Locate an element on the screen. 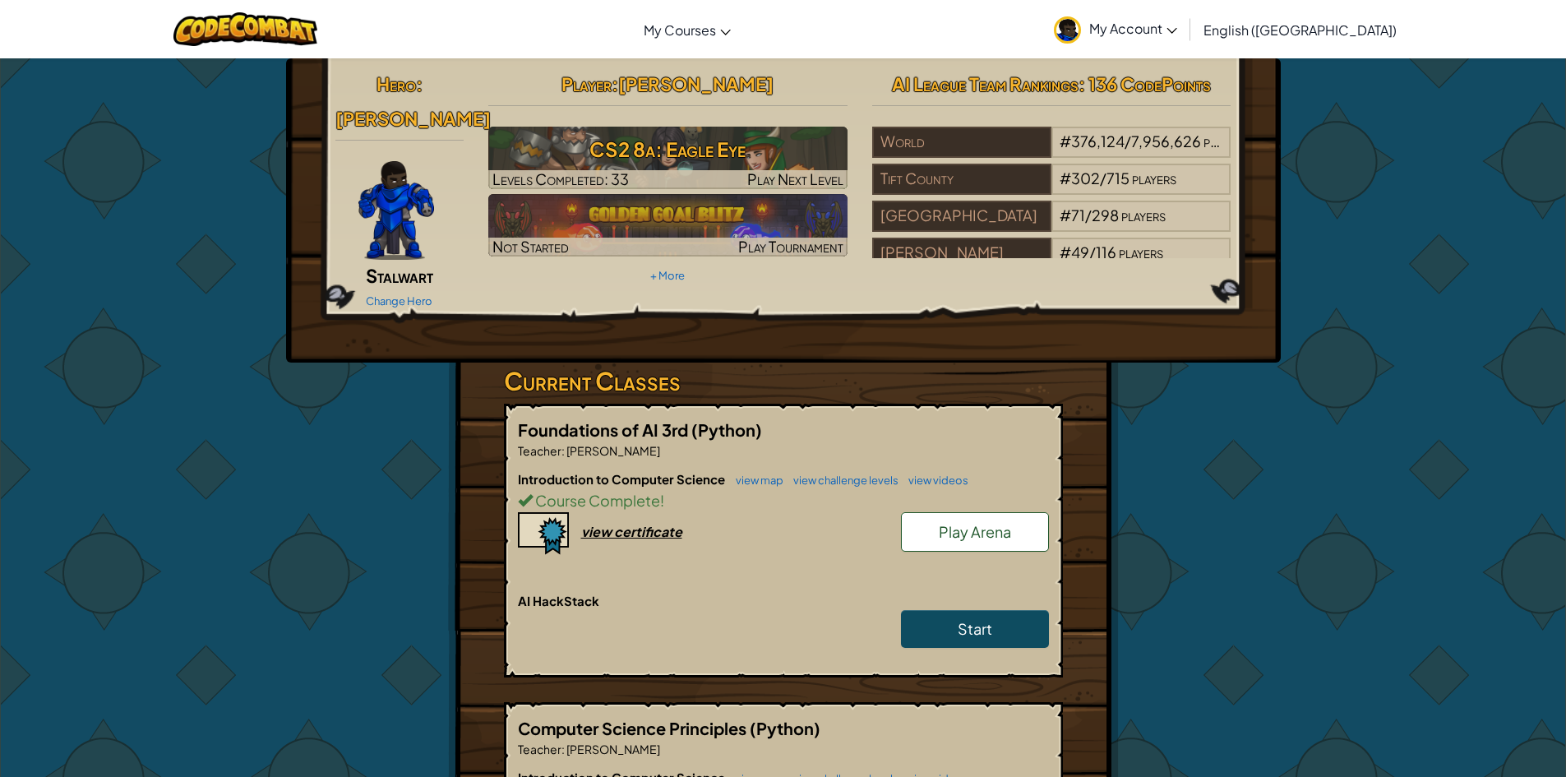 The width and height of the screenshot is (1566, 777). a: Tift County#302/715players is located at coordinates (1052, 188).